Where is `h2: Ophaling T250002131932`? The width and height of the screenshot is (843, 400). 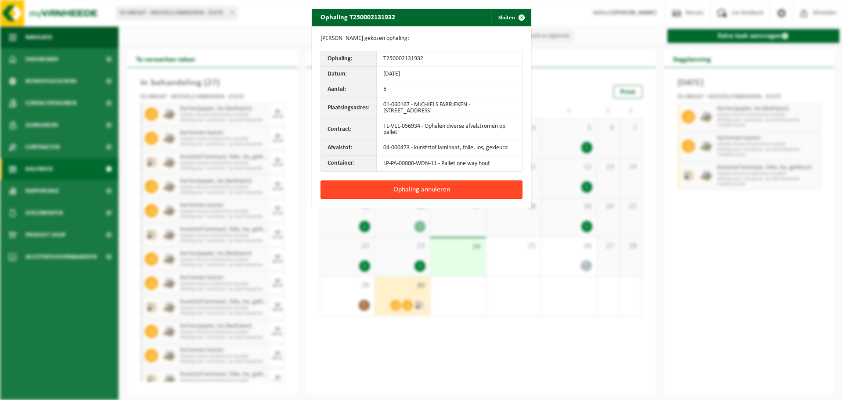 h2: Ophaling T250002131932 is located at coordinates (358, 17).